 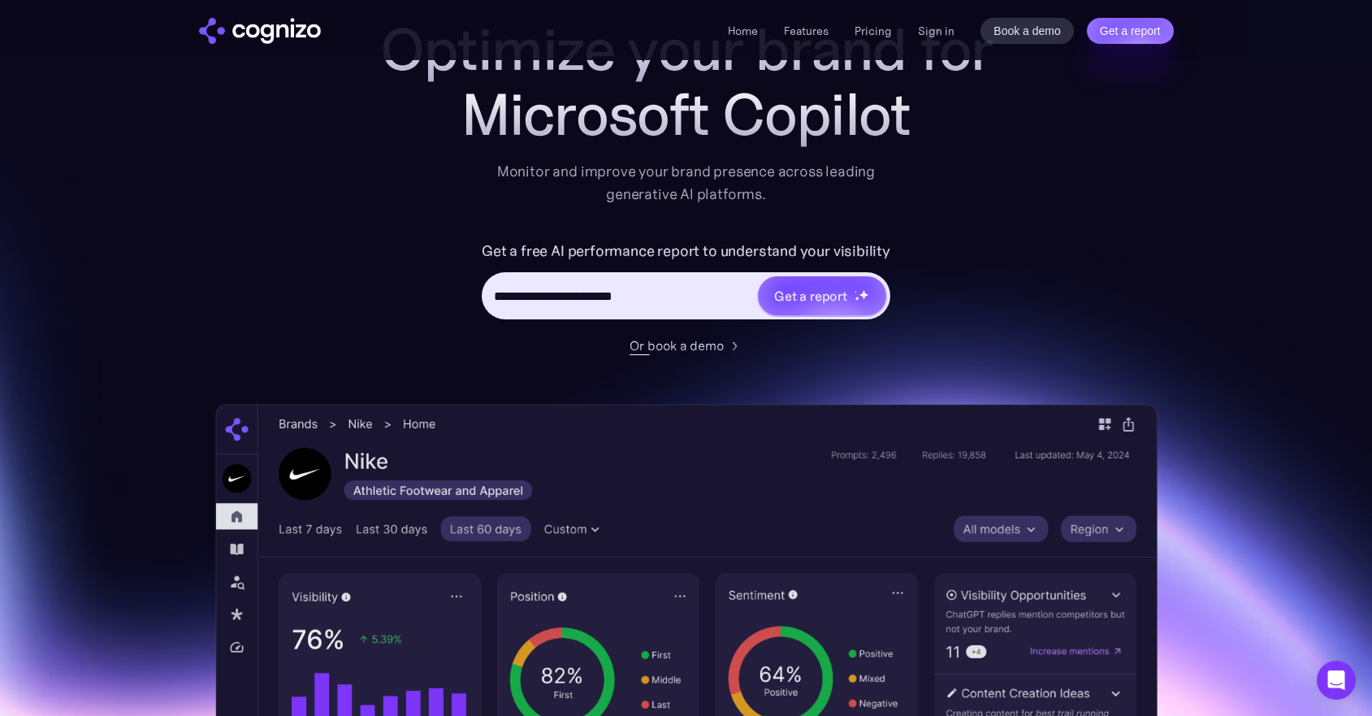 I want to click on div: Get a report, so click(x=811, y=296).